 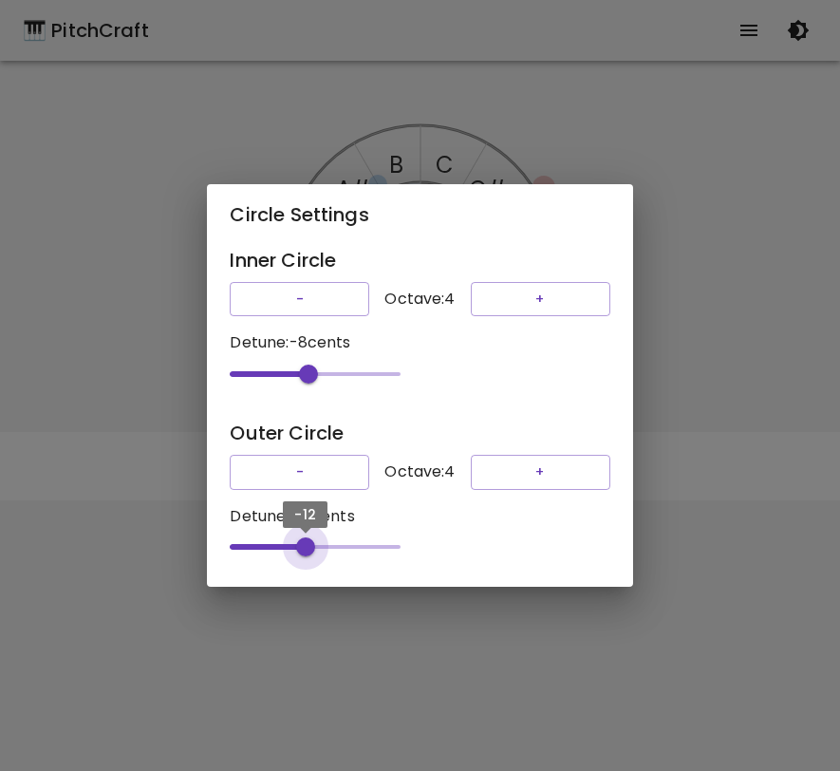 I want to click on p: Detune: -8 cents, so click(x=420, y=343).